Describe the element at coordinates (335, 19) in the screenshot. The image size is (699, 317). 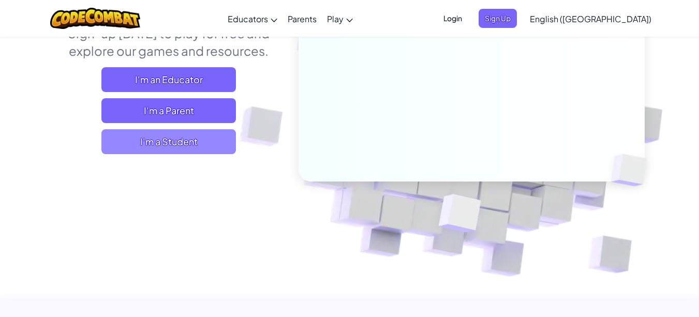
I see `span: Play` at that location.